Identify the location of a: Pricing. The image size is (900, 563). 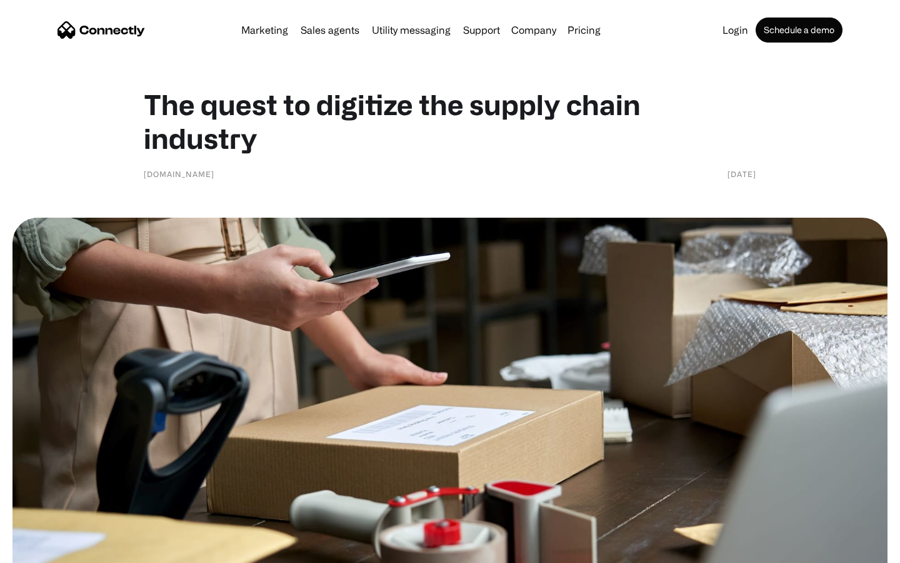
(584, 30).